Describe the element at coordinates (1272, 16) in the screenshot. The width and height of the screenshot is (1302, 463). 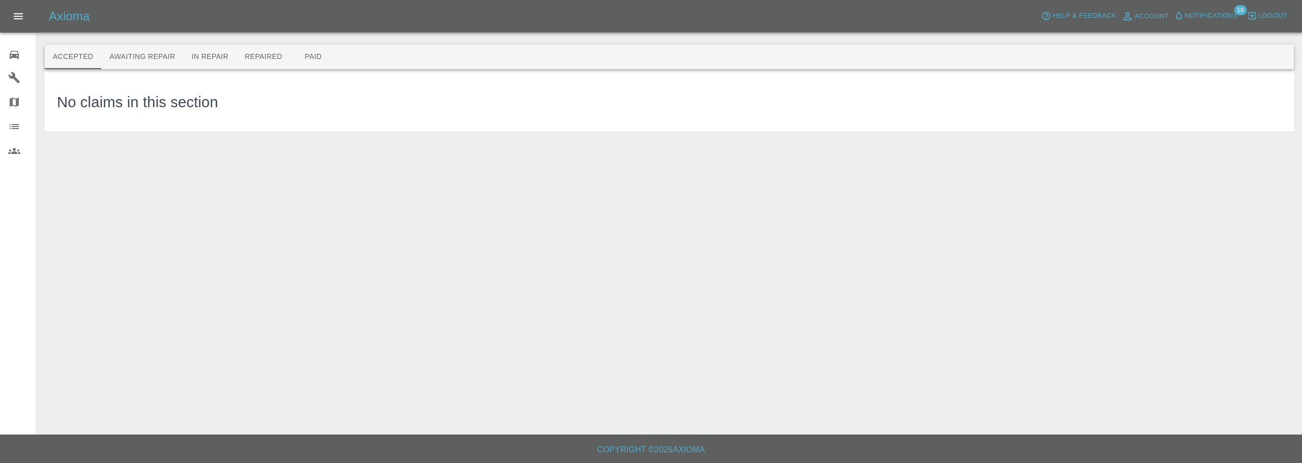
I see `span: Logout` at that location.